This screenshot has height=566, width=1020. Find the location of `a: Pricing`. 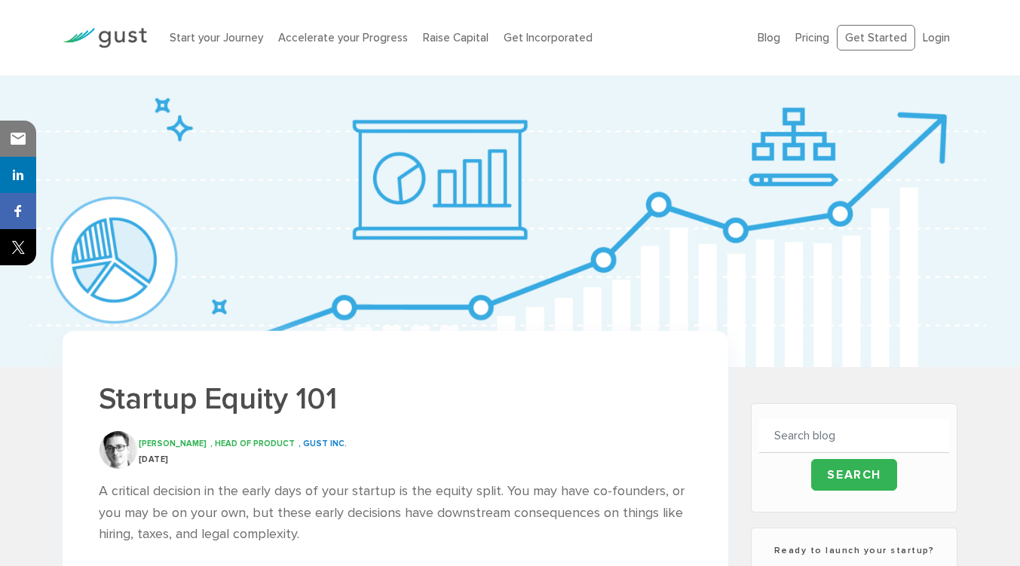

a: Pricing is located at coordinates (812, 38).